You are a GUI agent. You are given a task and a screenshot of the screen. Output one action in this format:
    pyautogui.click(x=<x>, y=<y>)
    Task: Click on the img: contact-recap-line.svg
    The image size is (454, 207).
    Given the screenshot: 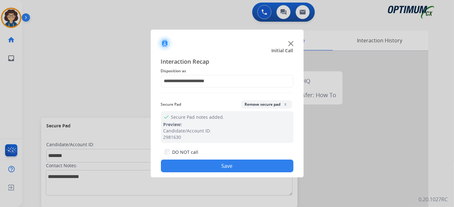 What is the action you would take?
    pyautogui.click(x=227, y=93)
    